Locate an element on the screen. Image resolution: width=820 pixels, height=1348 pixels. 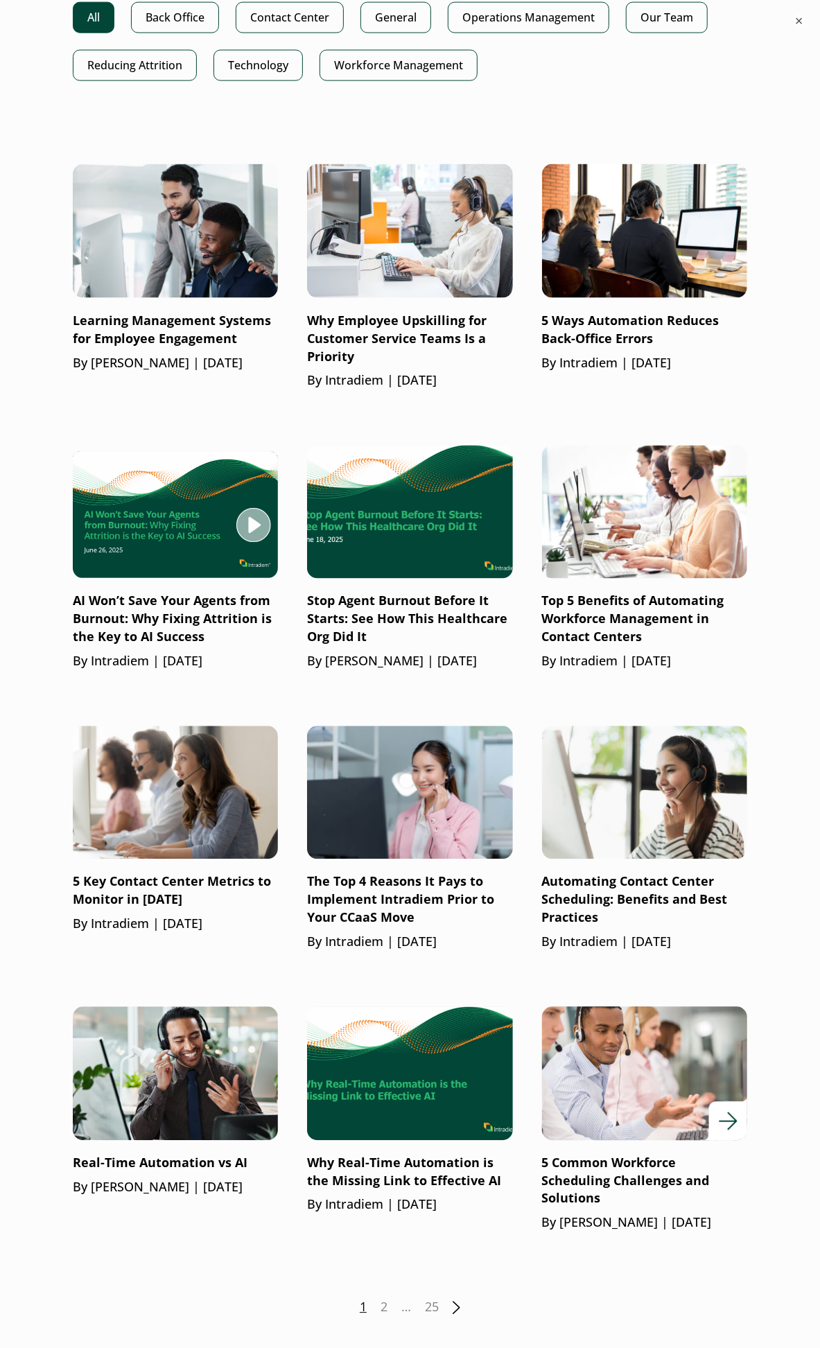
p: The Top 4 Reasons It Pays to Implement Intradiem Prior to Your CCaaS Move is located at coordinates (409, 900).